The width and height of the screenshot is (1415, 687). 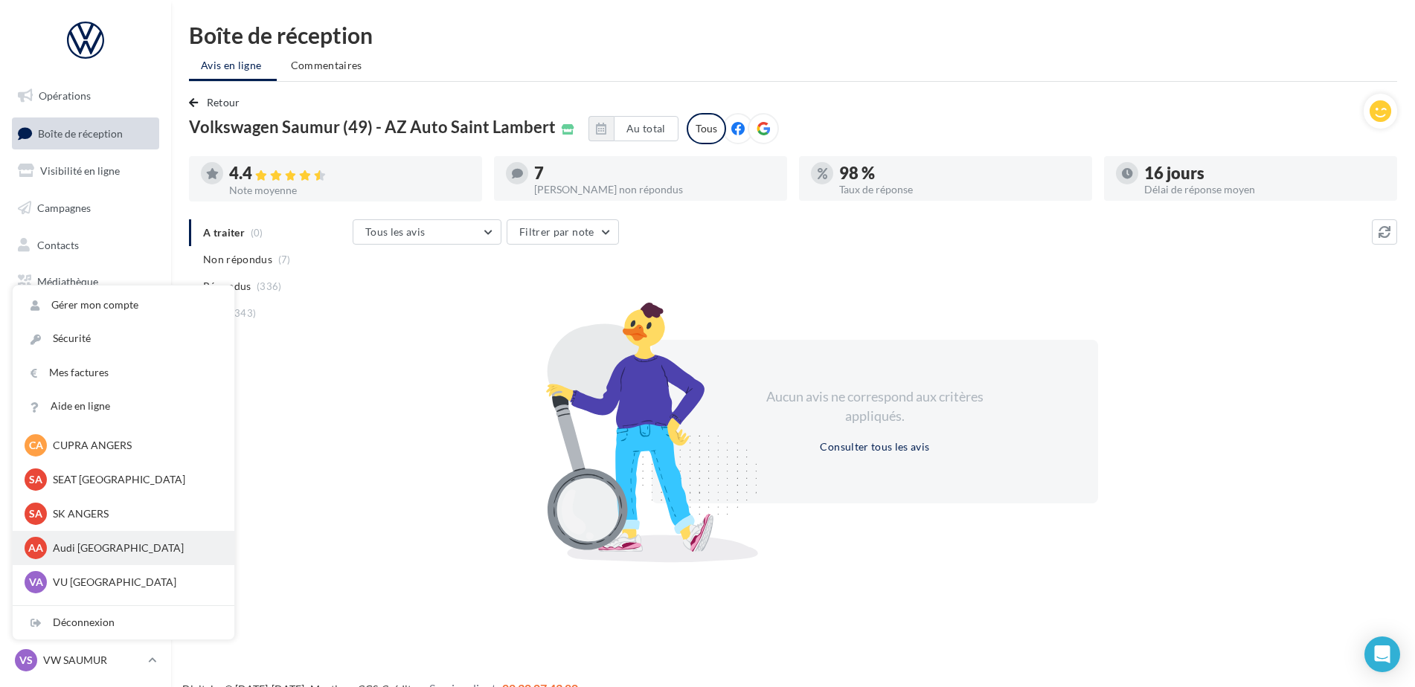 What do you see at coordinates (217, 103) in the screenshot?
I see `button: Retour` at bounding box center [217, 103].